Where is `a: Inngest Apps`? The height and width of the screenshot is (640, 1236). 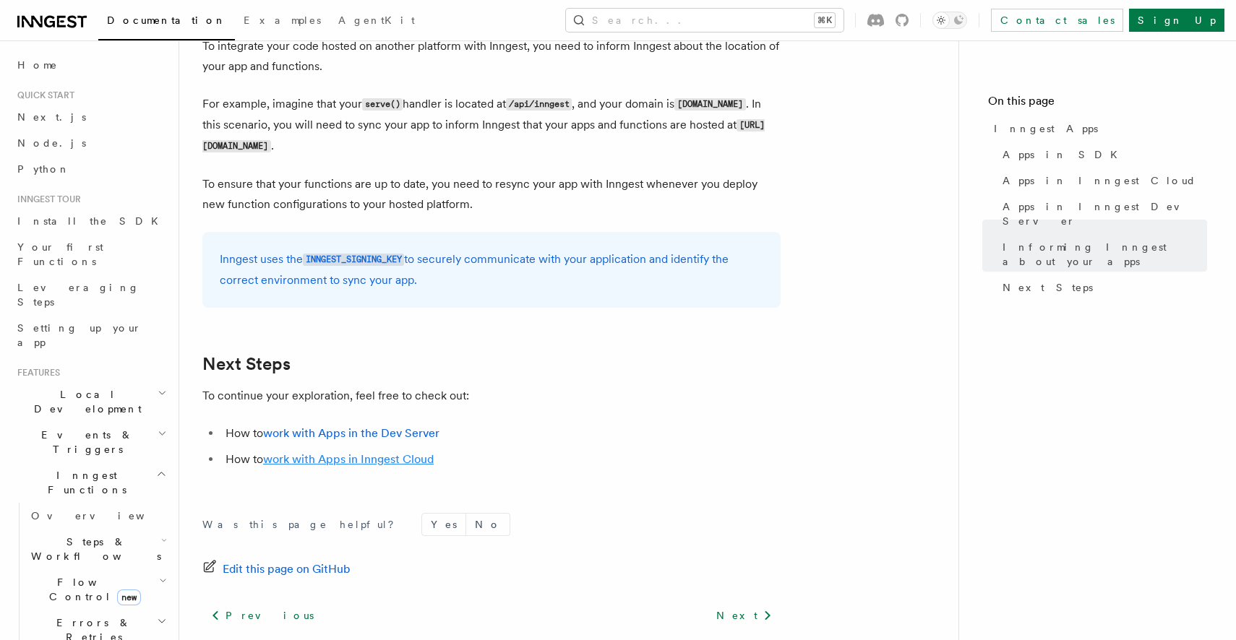
a: Inngest Apps is located at coordinates (1097, 129).